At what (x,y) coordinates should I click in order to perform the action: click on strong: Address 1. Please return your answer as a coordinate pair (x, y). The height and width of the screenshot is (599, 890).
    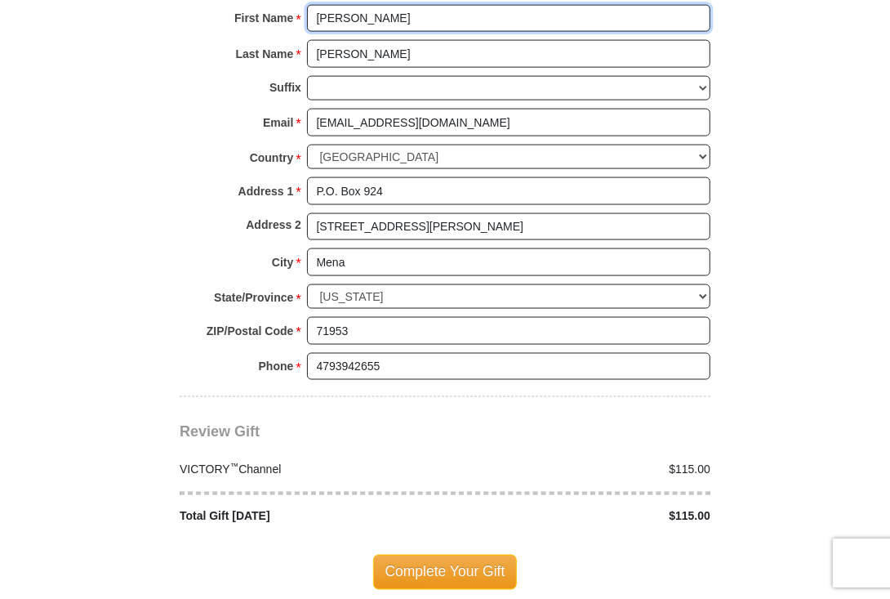
    Looking at the image, I should click on (266, 191).